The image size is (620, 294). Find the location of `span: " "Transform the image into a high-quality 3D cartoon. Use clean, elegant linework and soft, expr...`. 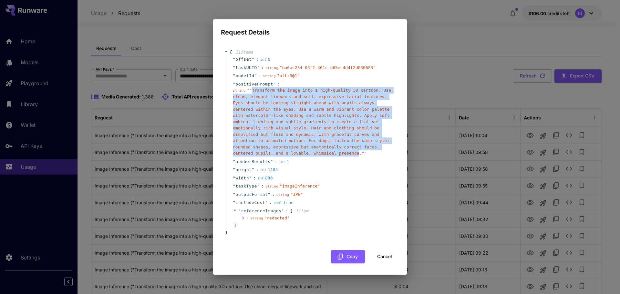

span: " "Transform the image into a high-quality 3D cartoon. Use clean, elegant linework and soft, expr... is located at coordinates (312, 122).